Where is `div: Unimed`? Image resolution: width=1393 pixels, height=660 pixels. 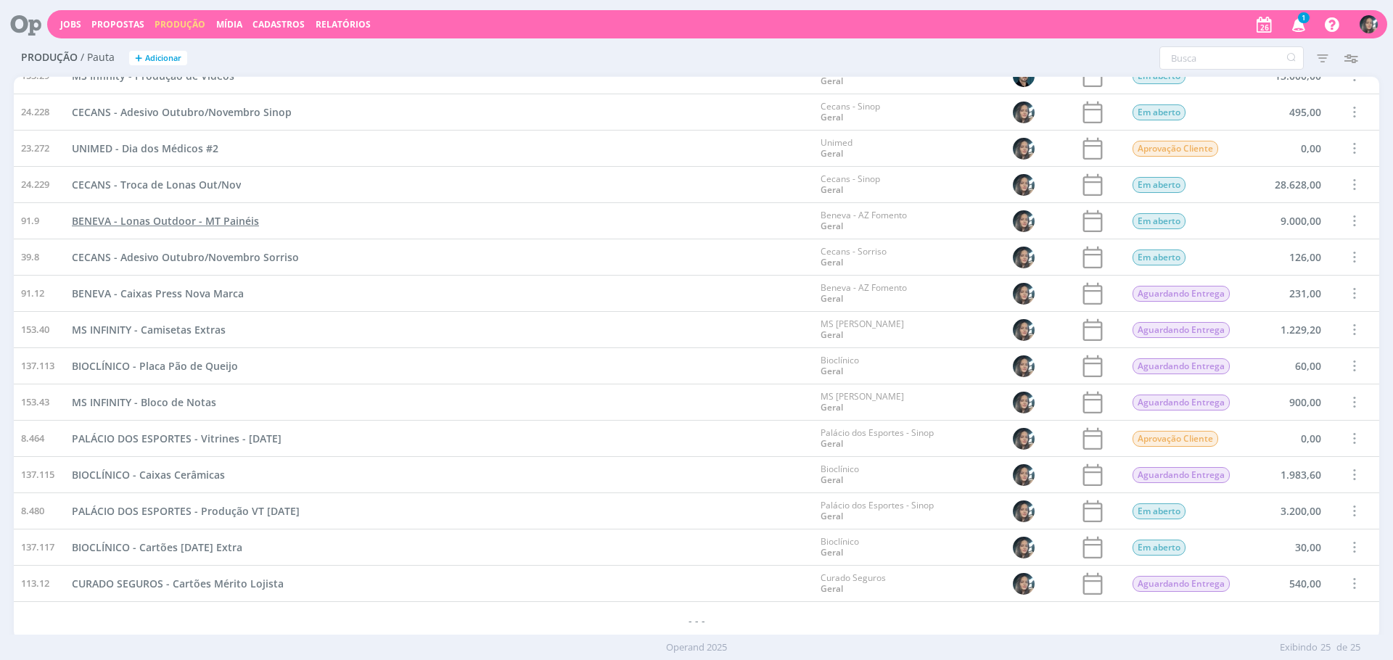
div: Unimed is located at coordinates (836, 148).